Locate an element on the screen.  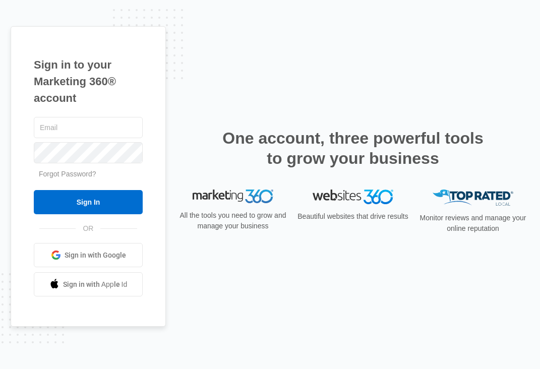
h2: One account, three powerful tools to grow your business is located at coordinates (353, 148).